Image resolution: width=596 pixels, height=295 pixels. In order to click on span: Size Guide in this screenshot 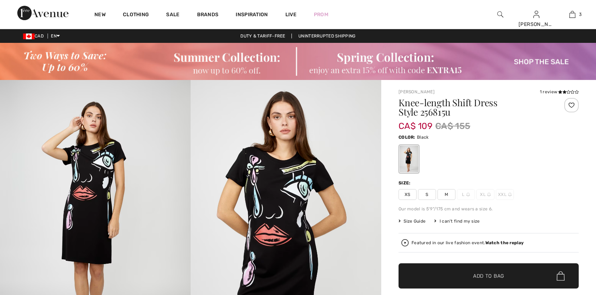, I will do `click(412, 221)`.